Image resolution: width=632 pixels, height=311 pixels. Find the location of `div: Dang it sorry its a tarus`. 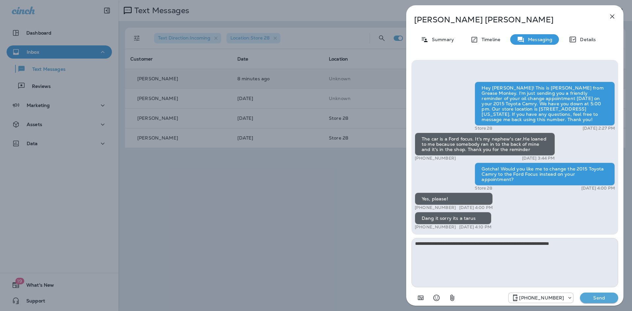

div: Dang it sorry its a tarus is located at coordinates (453, 218).